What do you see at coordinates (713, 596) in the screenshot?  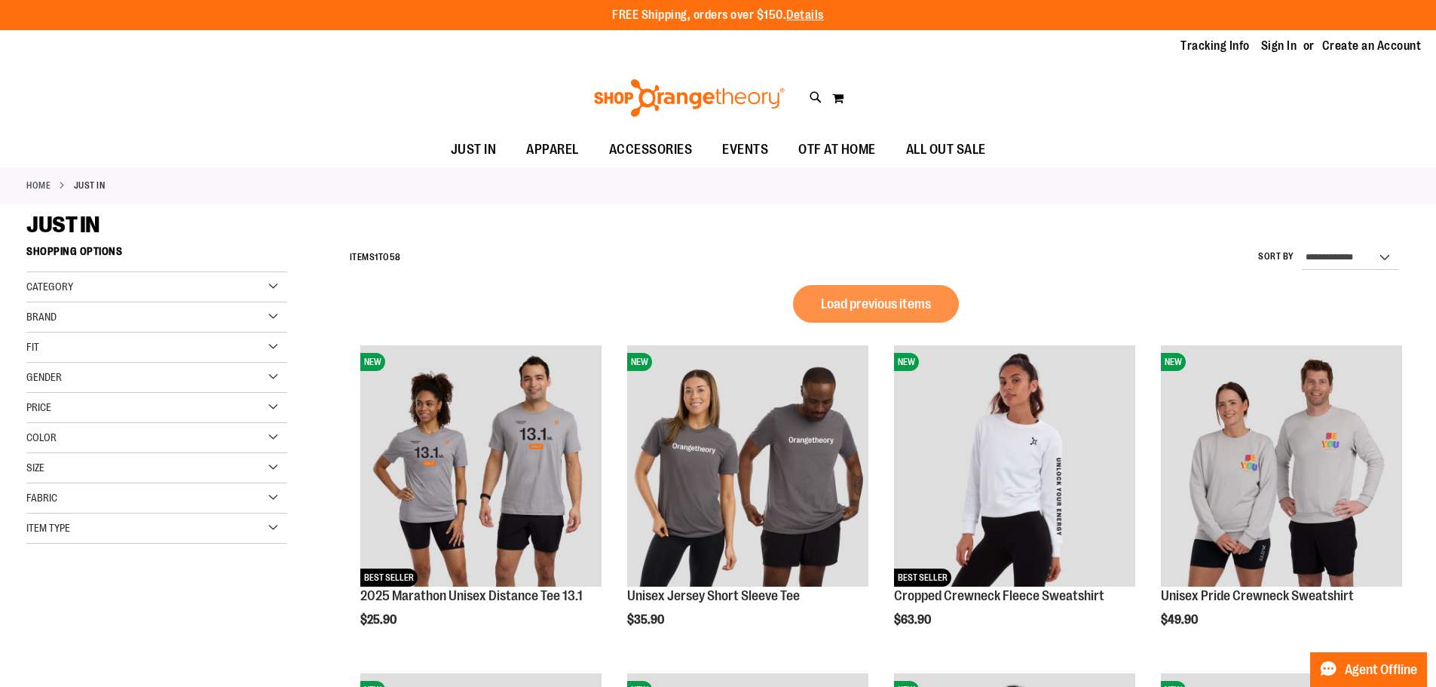 I see `a: Unisex Jersey Short Sleeve Tee` at bounding box center [713, 596].